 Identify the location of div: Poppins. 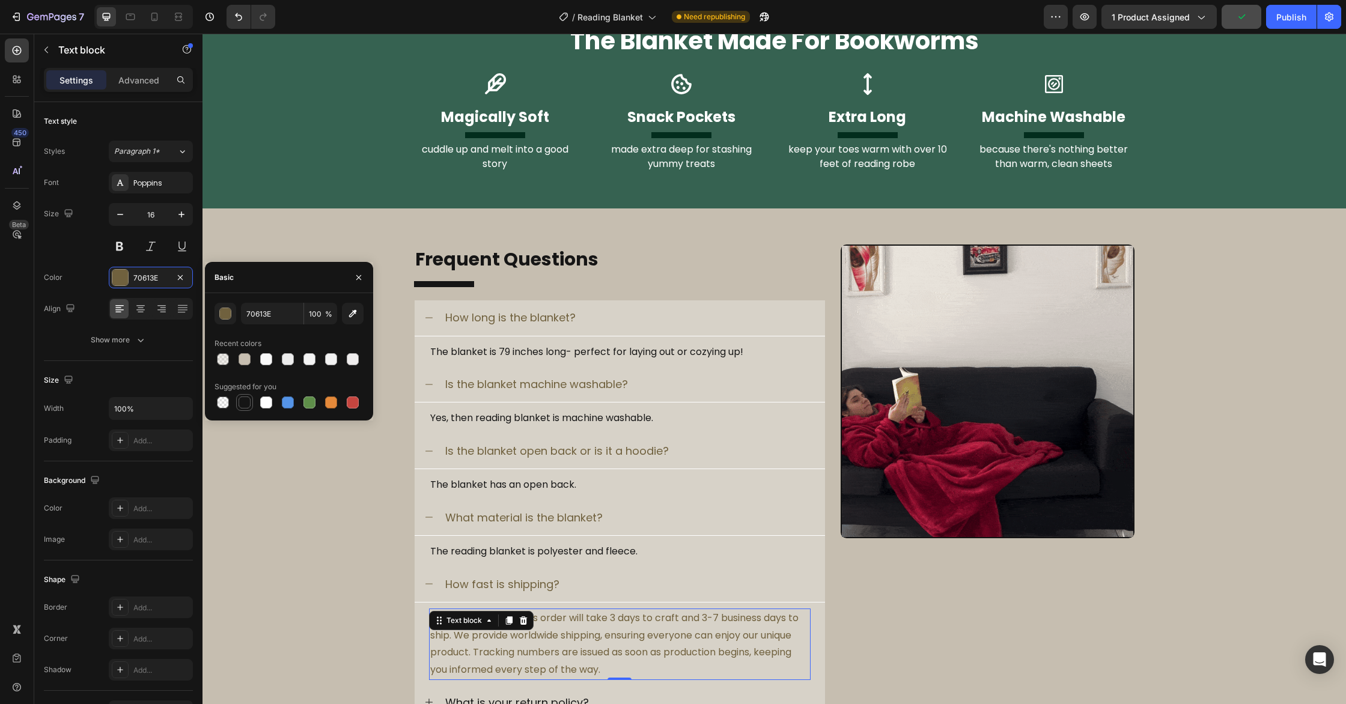
(162, 183).